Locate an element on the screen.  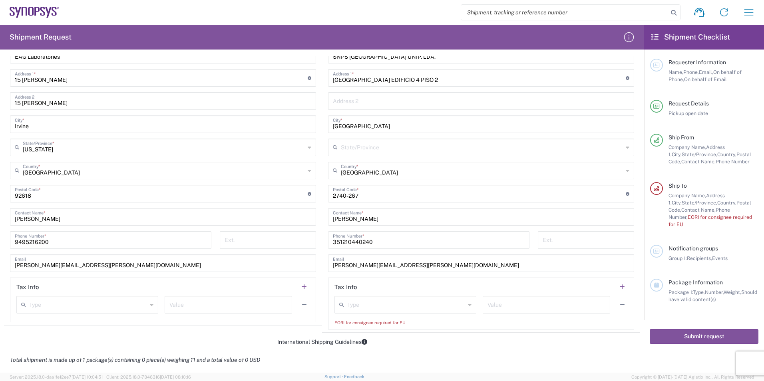
h2: Shipment Request is located at coordinates (40, 37).